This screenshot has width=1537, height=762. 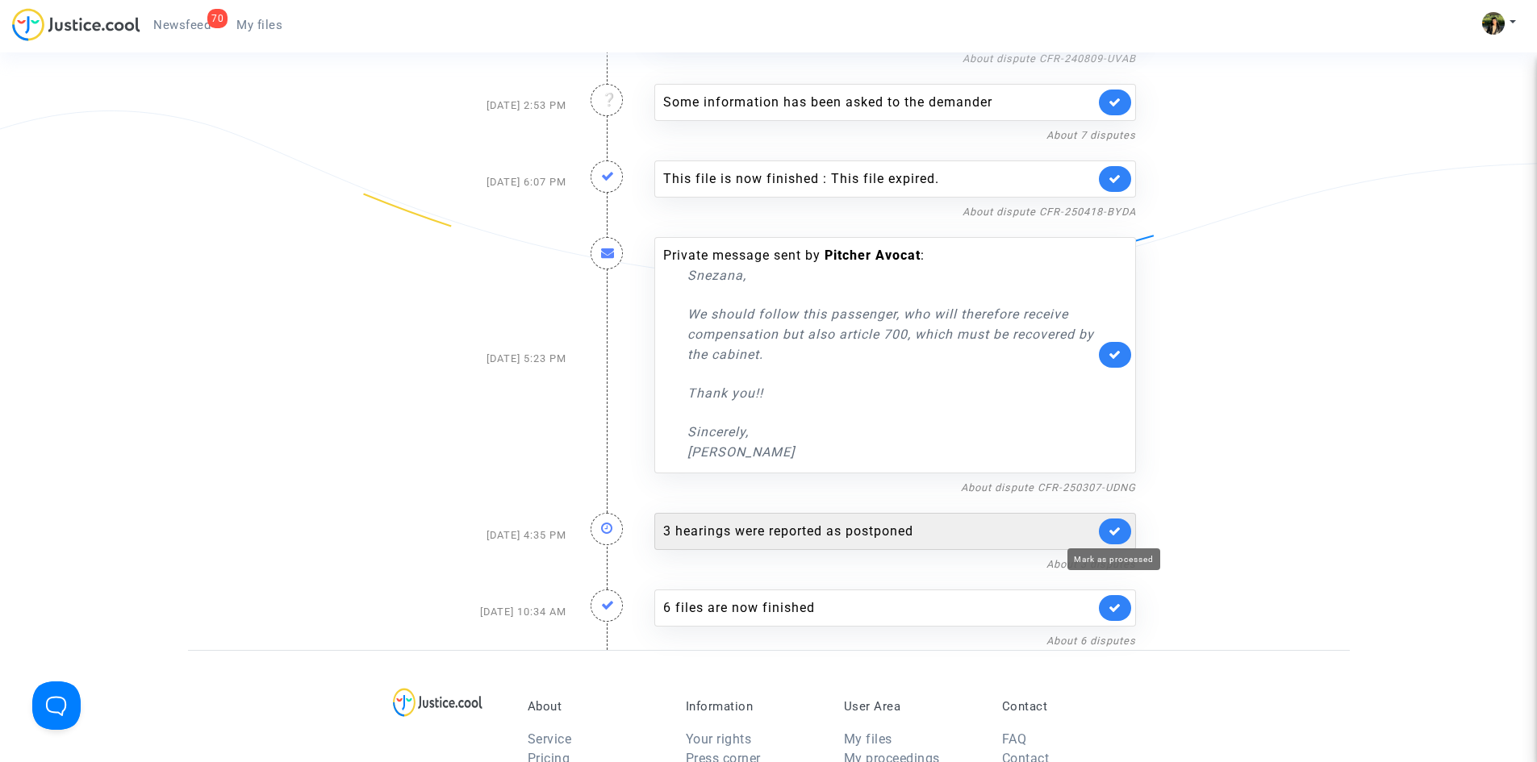 What do you see at coordinates (1091, 564) in the screenshot?
I see `a: About 3 disputes` at bounding box center [1091, 564].